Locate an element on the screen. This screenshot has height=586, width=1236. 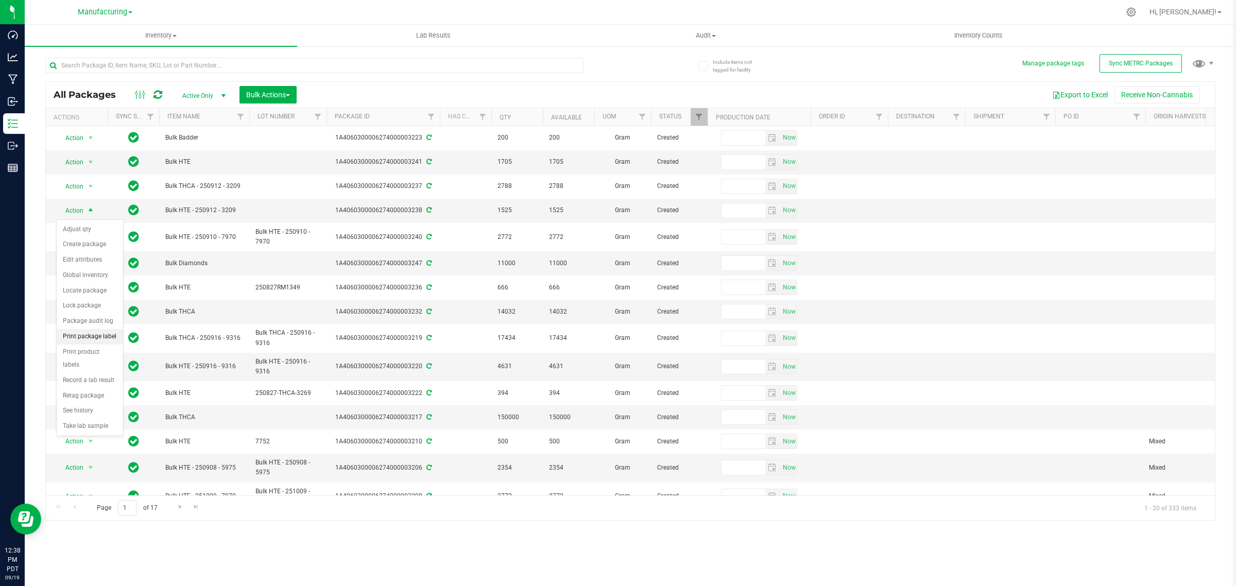
span: Bulk THCA - 250912 - 3209 is located at coordinates (204, 186).